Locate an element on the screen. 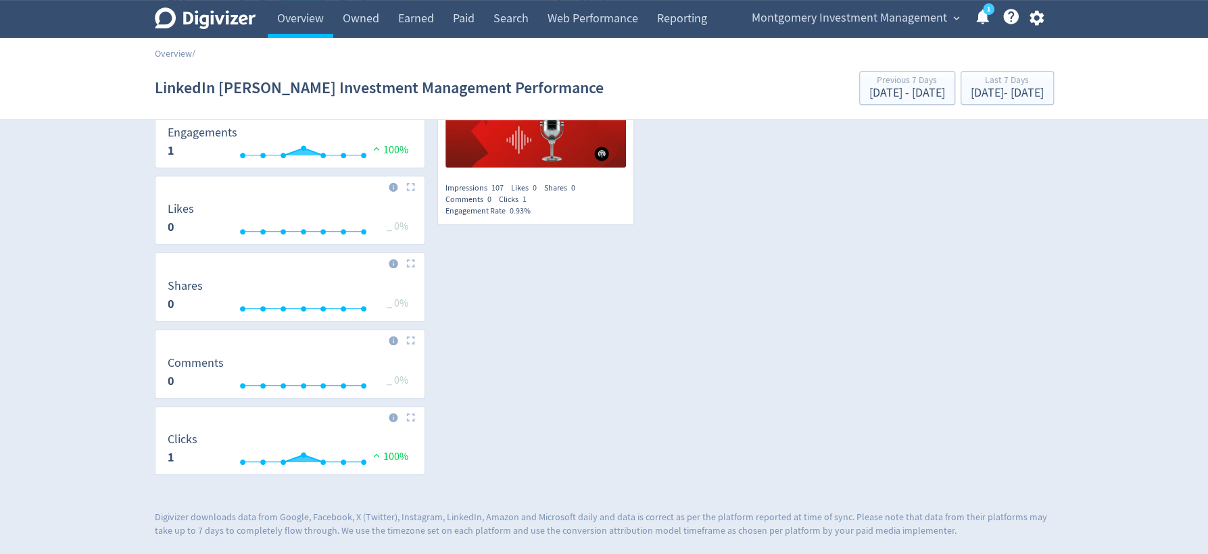 Image resolution: width=1208 pixels, height=554 pixels. dt: Shares is located at coordinates (185, 286).